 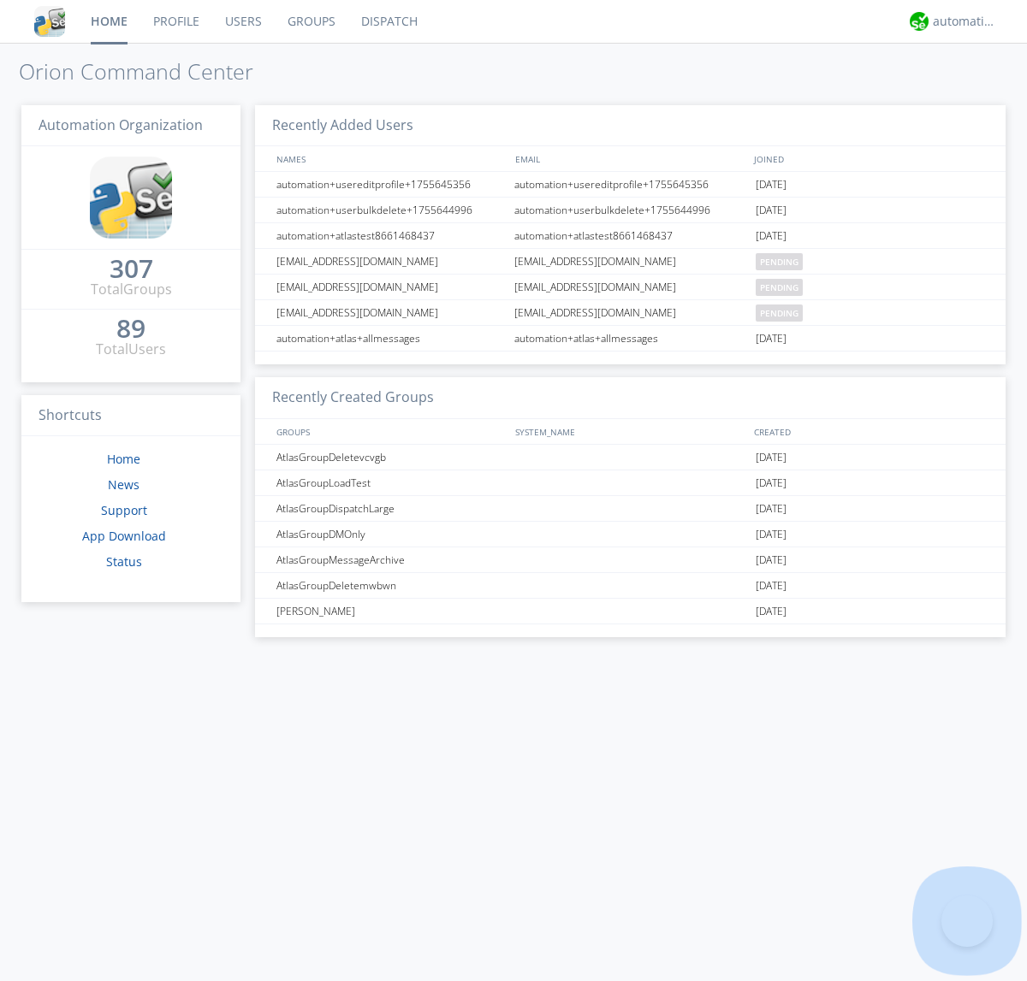 What do you see at coordinates (123, 484) in the screenshot?
I see `a: News` at bounding box center [123, 484].